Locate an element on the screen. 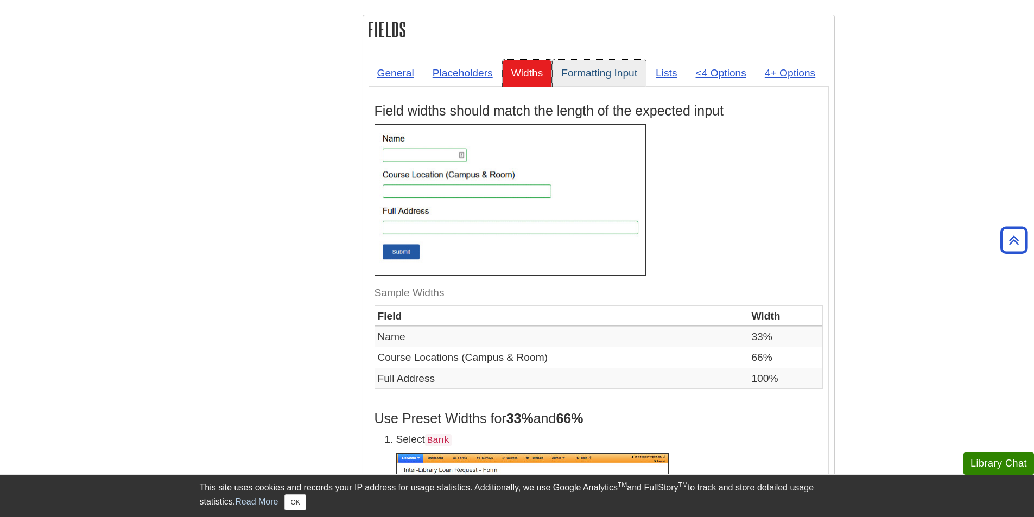 Image resolution: width=1034 pixels, height=517 pixels. h3: Field widths should match the length of the expected input is located at coordinates (599, 111).